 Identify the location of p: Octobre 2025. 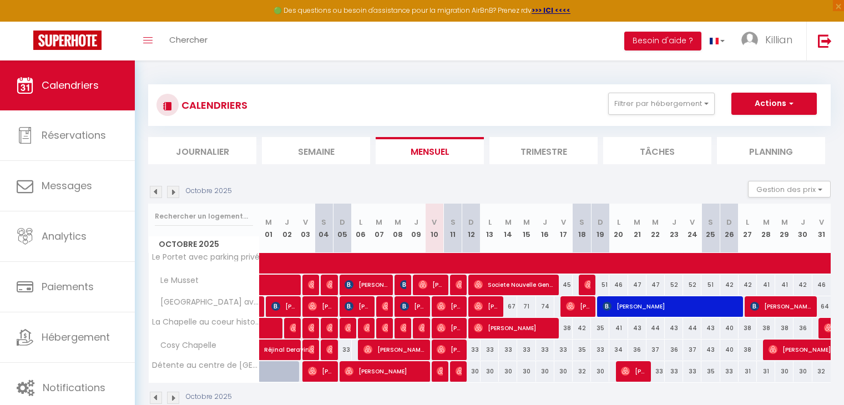
(209, 191).